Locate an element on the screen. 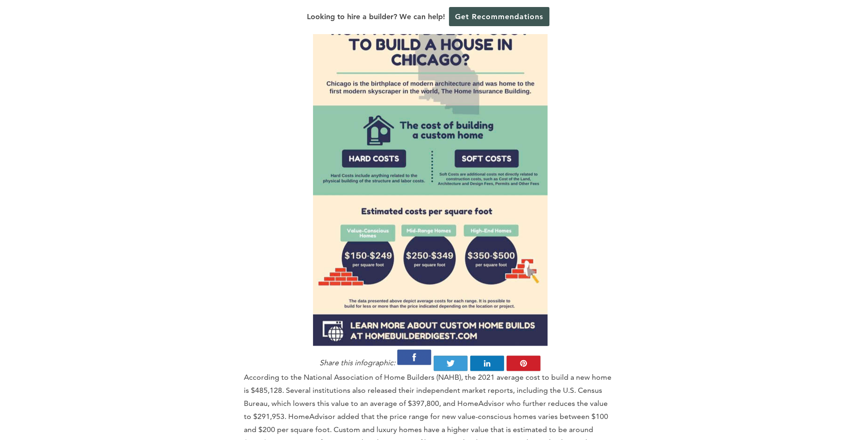  img: Pnterest-Share-Icon.png is located at coordinates (523, 363).